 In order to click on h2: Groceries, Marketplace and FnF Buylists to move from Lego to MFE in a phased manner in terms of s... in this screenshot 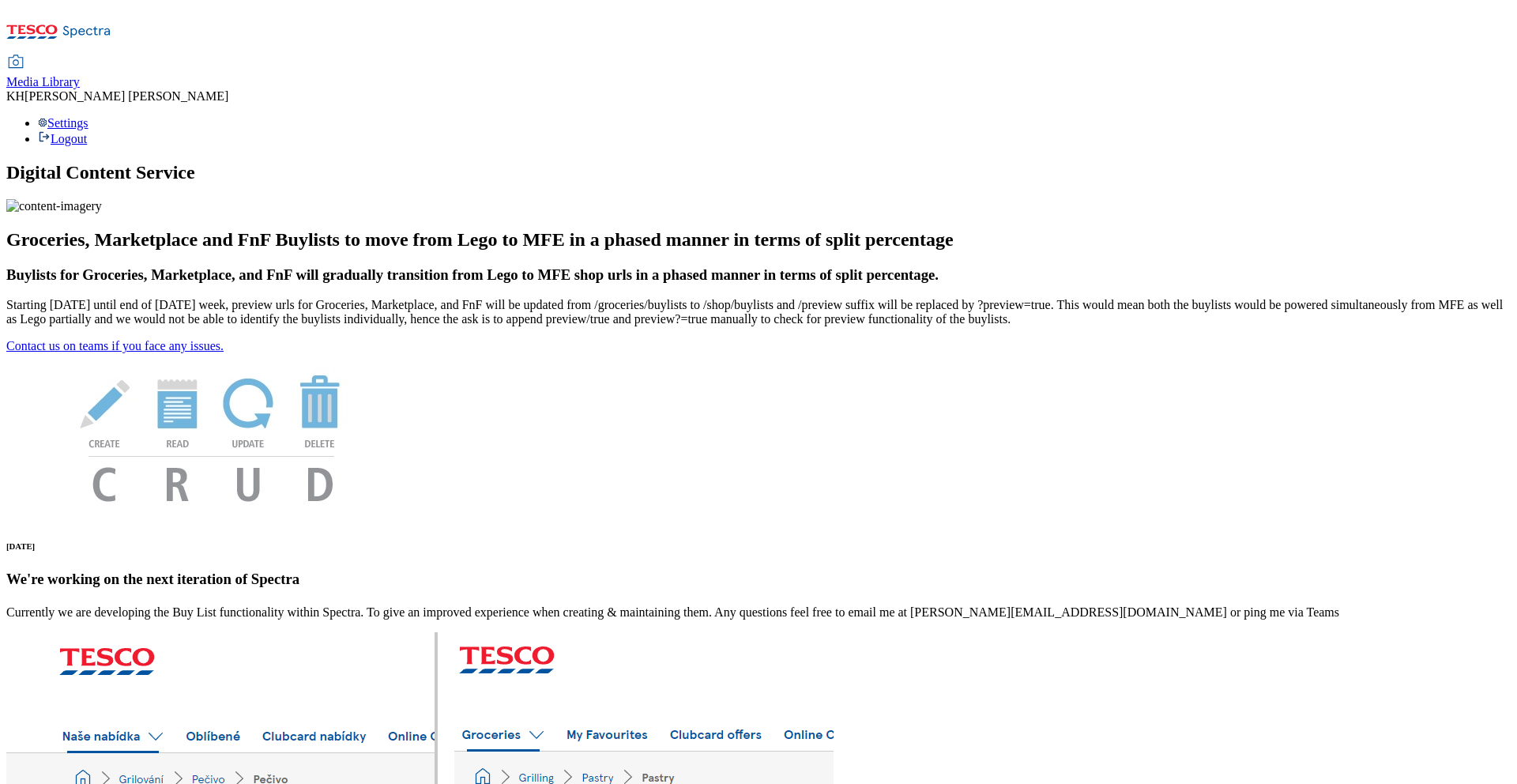, I will do `click(758, 239)`.